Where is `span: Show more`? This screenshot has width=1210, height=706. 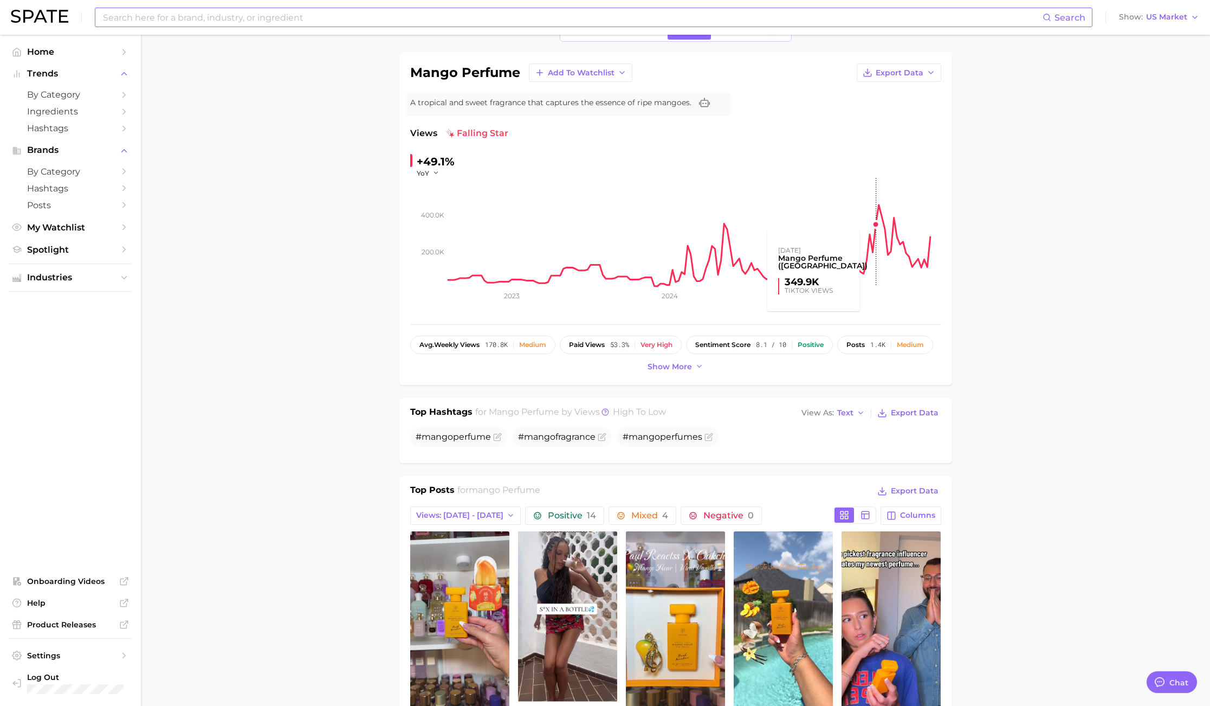
span: Show more is located at coordinates (670, 366).